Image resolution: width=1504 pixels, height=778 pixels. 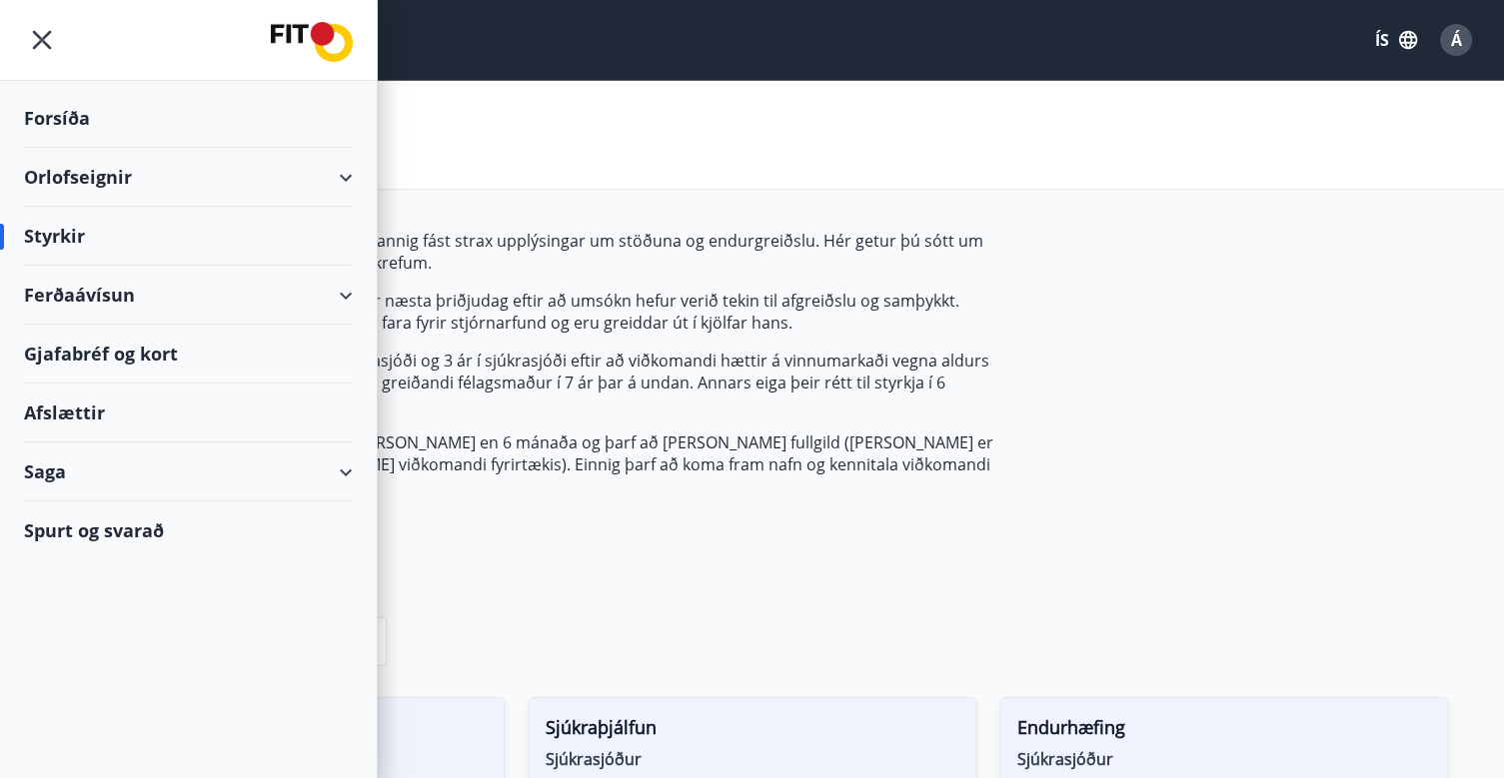 What do you see at coordinates (529, 252) in the screenshot?
I see `p: Umsóknir úr sjóðum FIT eru rafrænar en þannig fást strax upplýsingar um stöðuna og endurgreiðslu....` at bounding box center [529, 252].